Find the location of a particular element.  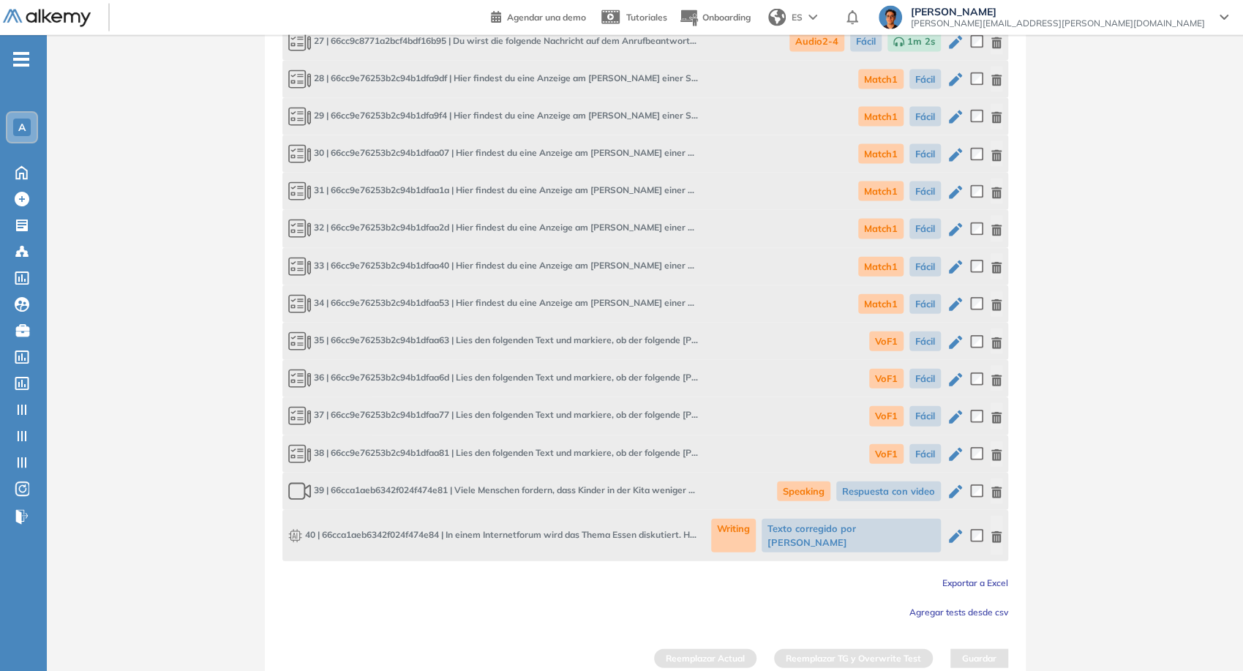

img: world is located at coordinates (777, 18).